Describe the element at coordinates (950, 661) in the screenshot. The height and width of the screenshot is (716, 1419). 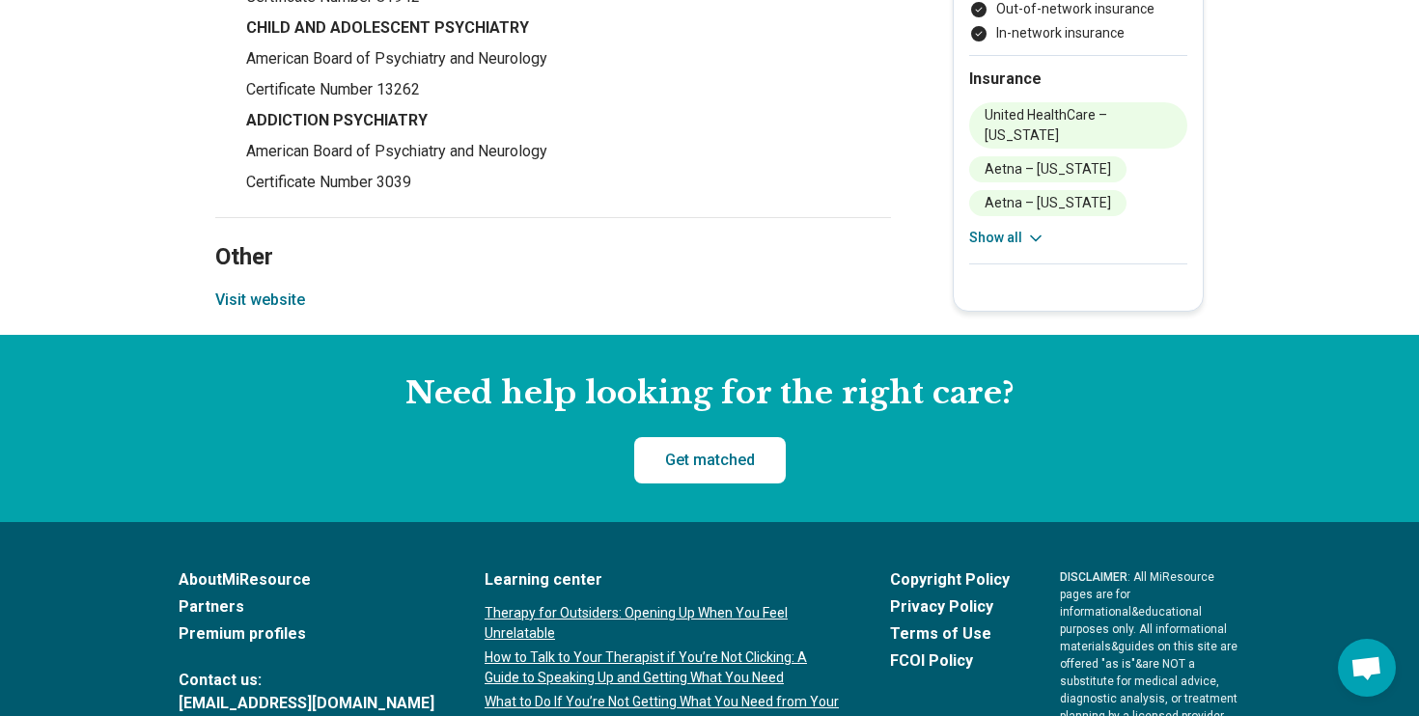
I see `a: FCOI Policy` at that location.